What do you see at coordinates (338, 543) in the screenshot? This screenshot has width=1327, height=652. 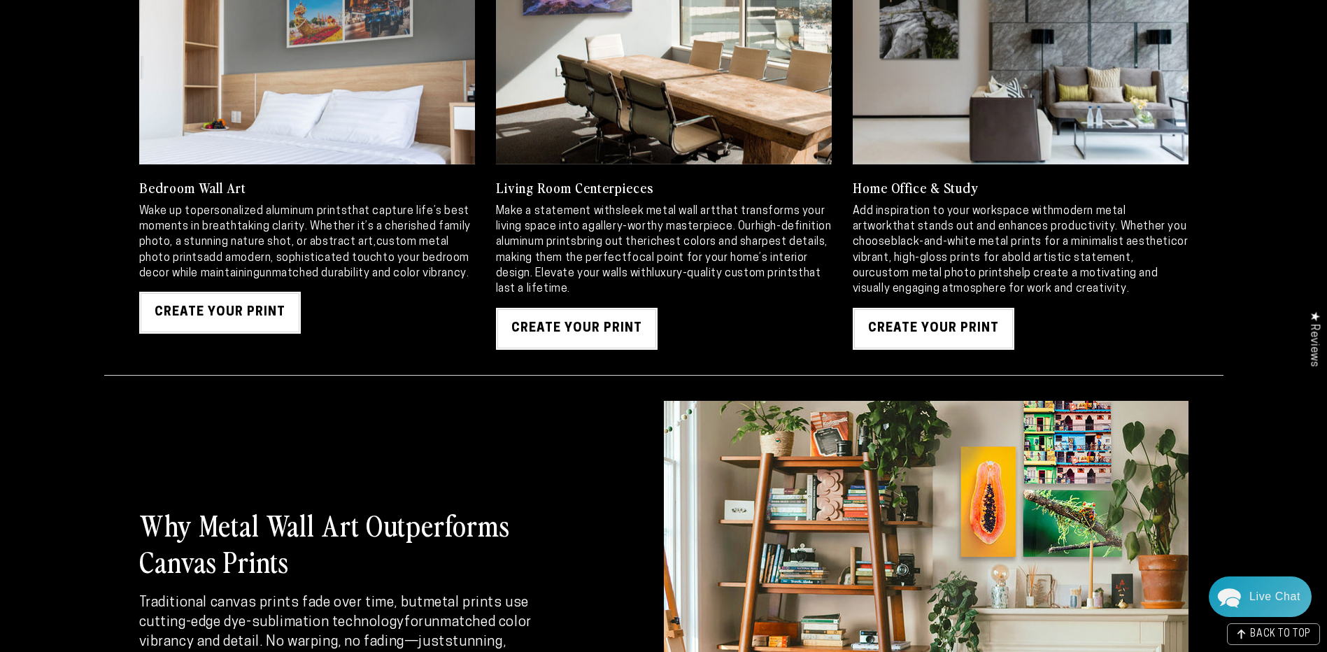 I see `h2: Why Metal Wall Art Outperforms Canvas Prints` at bounding box center [338, 543].